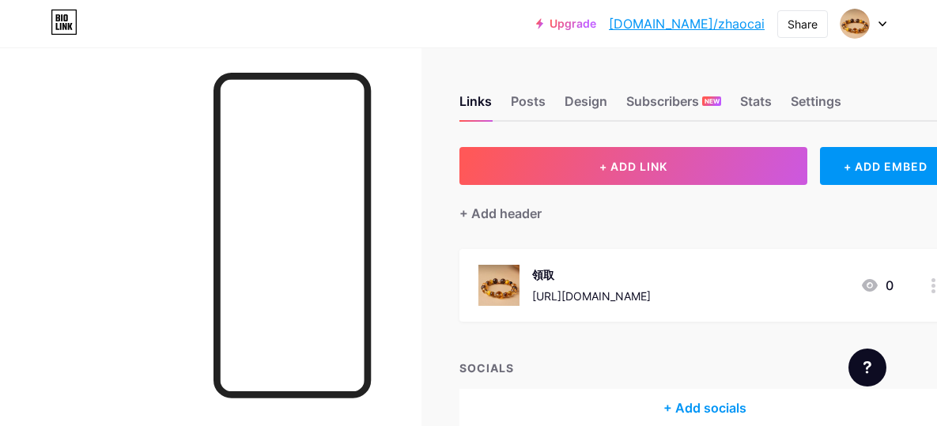 This screenshot has height=426, width=937. I want to click on button: + ADD LINK, so click(633, 166).